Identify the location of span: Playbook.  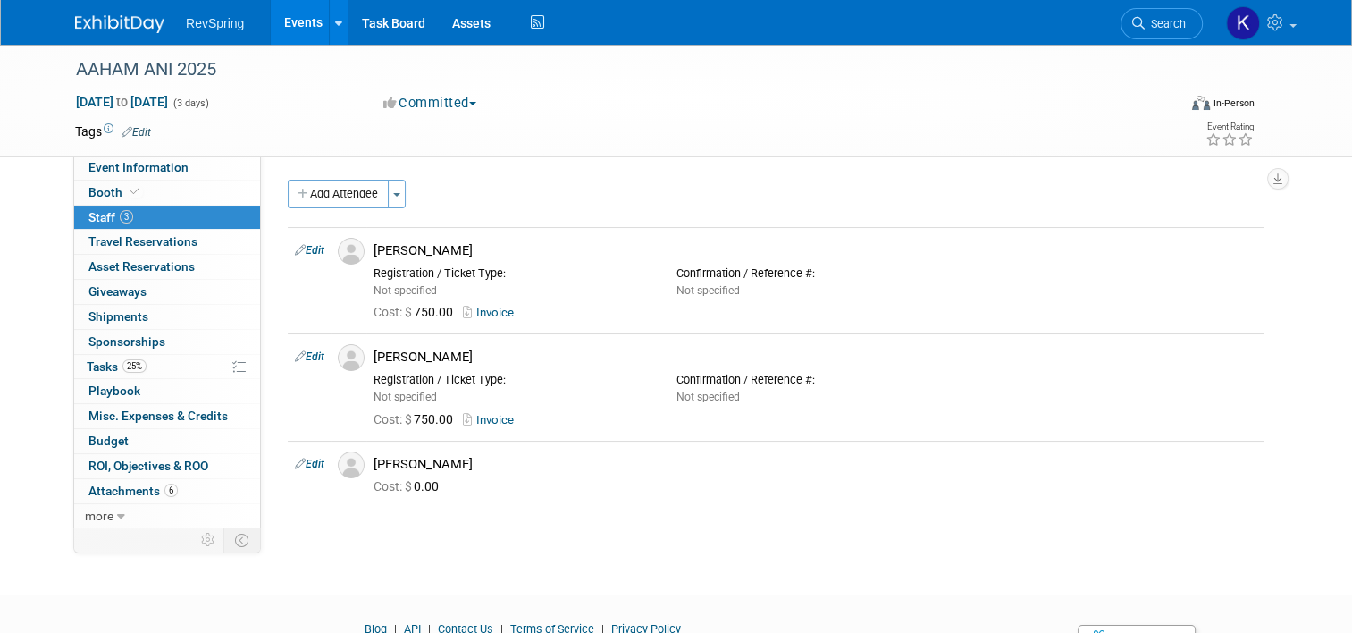
(114, 391).